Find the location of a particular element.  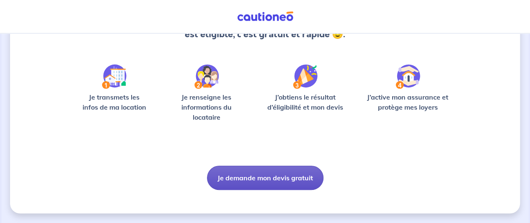

p: J’obtiens le résultat d’éligibilité et mon devis is located at coordinates (305, 102).